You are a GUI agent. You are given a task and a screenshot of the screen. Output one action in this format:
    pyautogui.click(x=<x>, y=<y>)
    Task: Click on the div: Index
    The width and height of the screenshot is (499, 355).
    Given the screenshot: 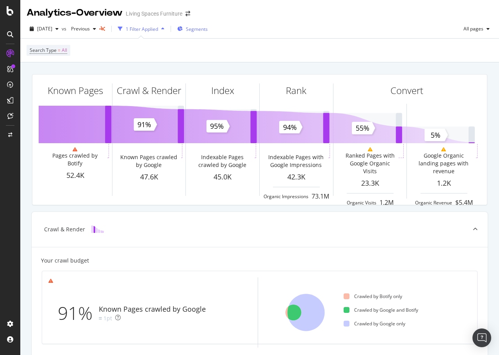 What is the action you would take?
    pyautogui.click(x=222, y=91)
    